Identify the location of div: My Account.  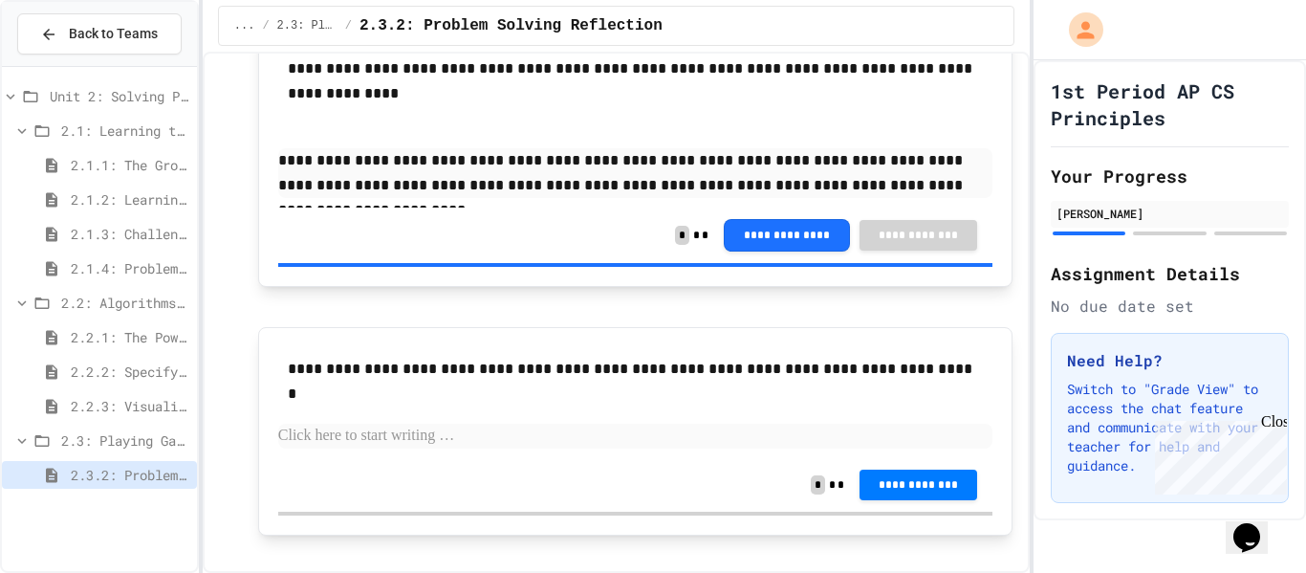
(1078, 30).